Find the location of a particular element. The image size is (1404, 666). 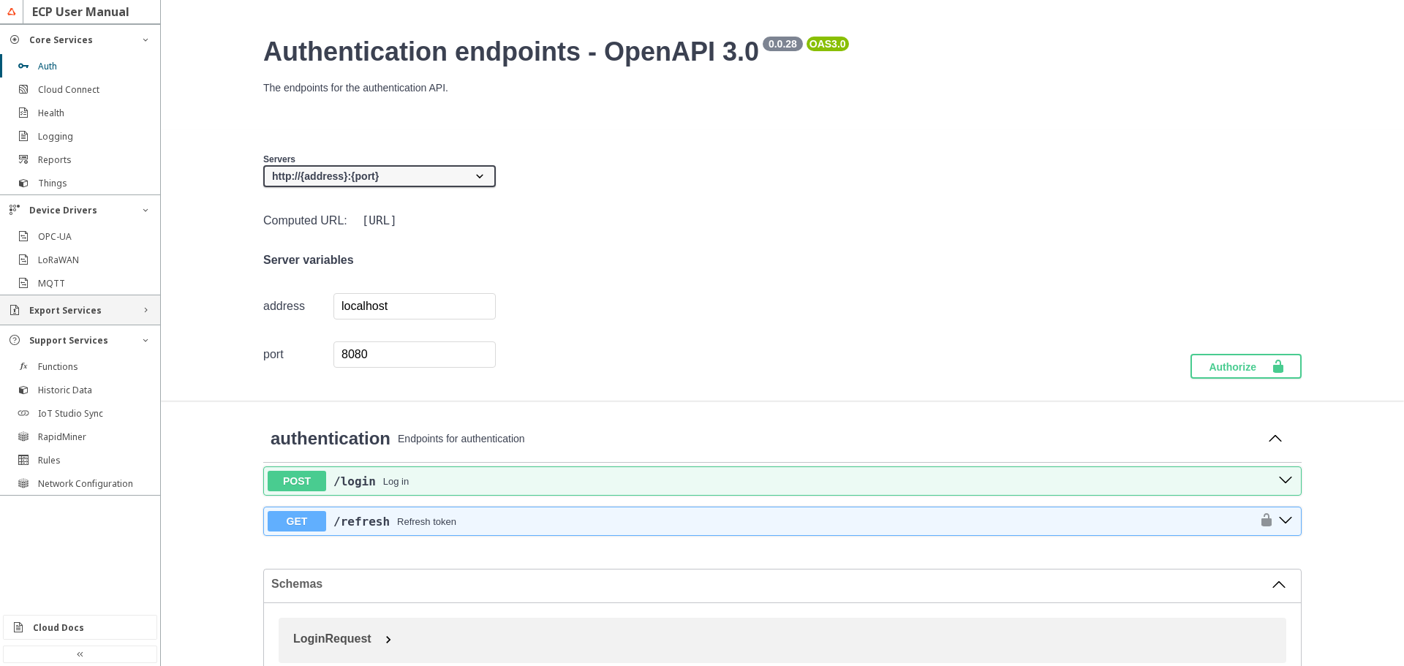

span: authentication is located at coordinates (331, 438).